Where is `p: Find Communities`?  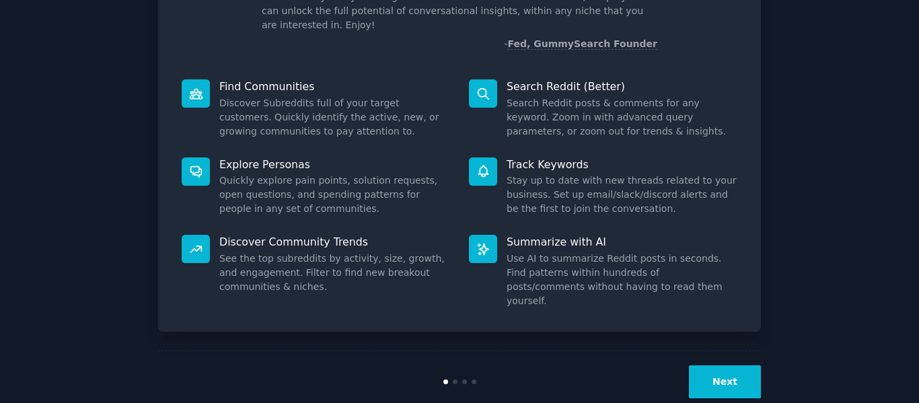
p: Find Communities is located at coordinates (334, 86).